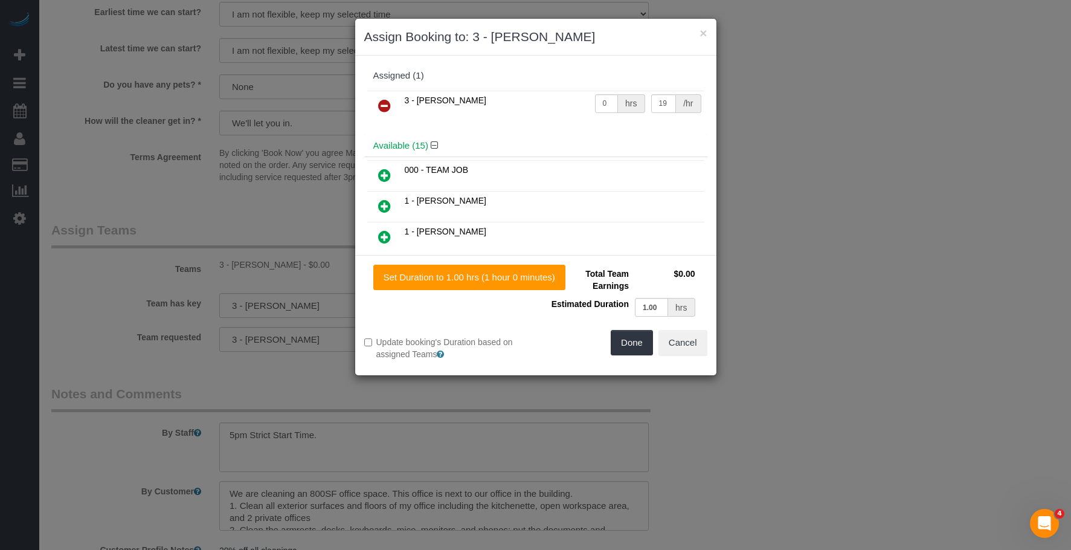 This screenshot has width=1071, height=550. What do you see at coordinates (632, 342) in the screenshot?
I see `button: Done` at bounding box center [632, 342].